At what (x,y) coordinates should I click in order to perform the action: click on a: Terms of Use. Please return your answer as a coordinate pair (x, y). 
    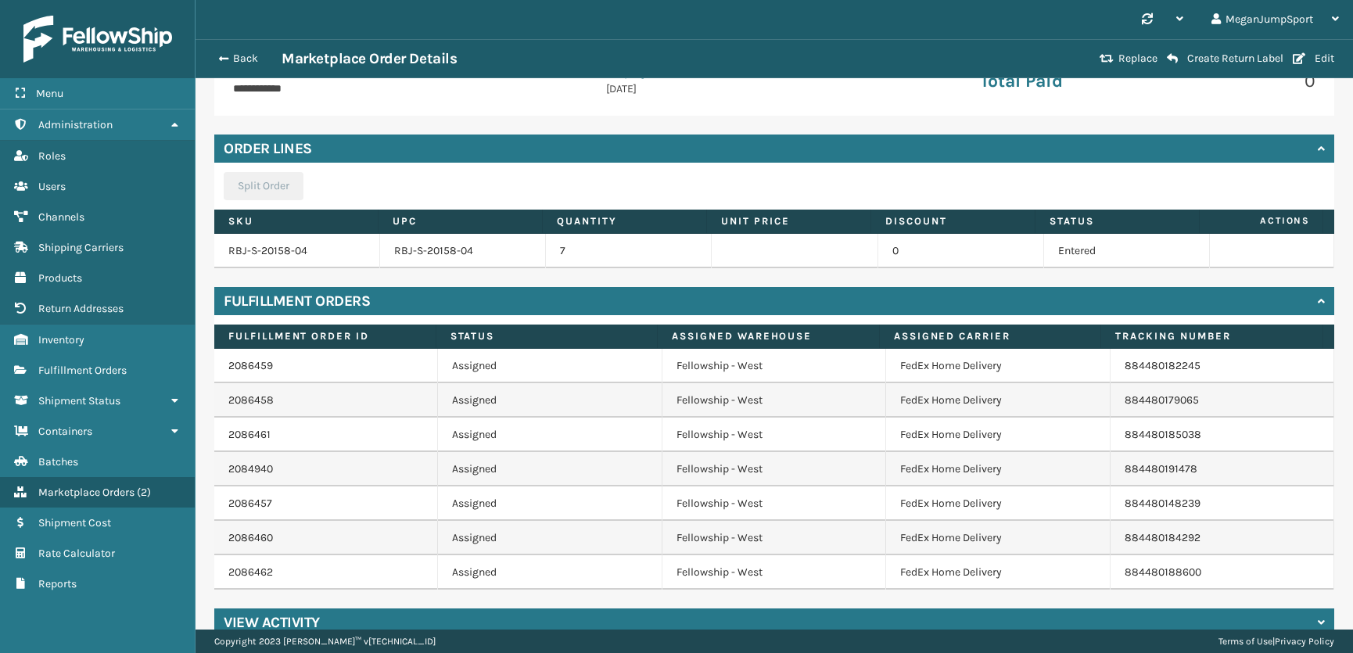
    Looking at the image, I should click on (1245, 641).